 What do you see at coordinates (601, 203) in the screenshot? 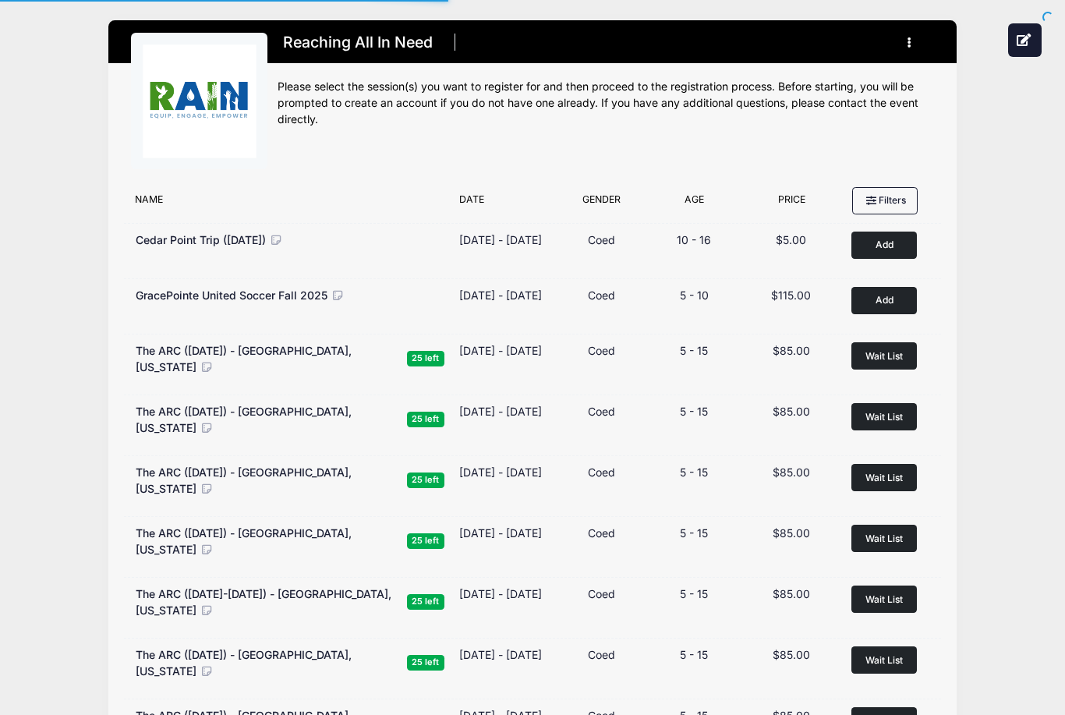
I see `div: Gender` at bounding box center [601, 203].